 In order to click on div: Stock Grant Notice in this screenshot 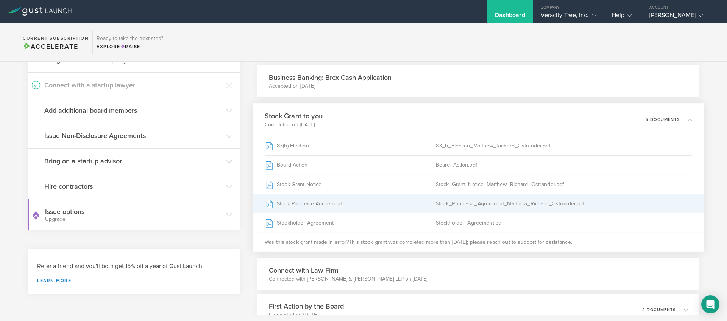, I will do `click(350, 185)`.